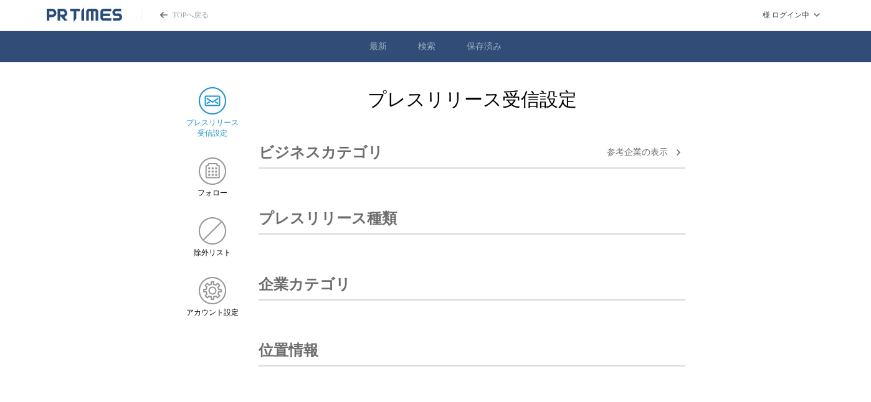 This screenshot has height=402, width=871. I want to click on a: 最新, so click(378, 47).